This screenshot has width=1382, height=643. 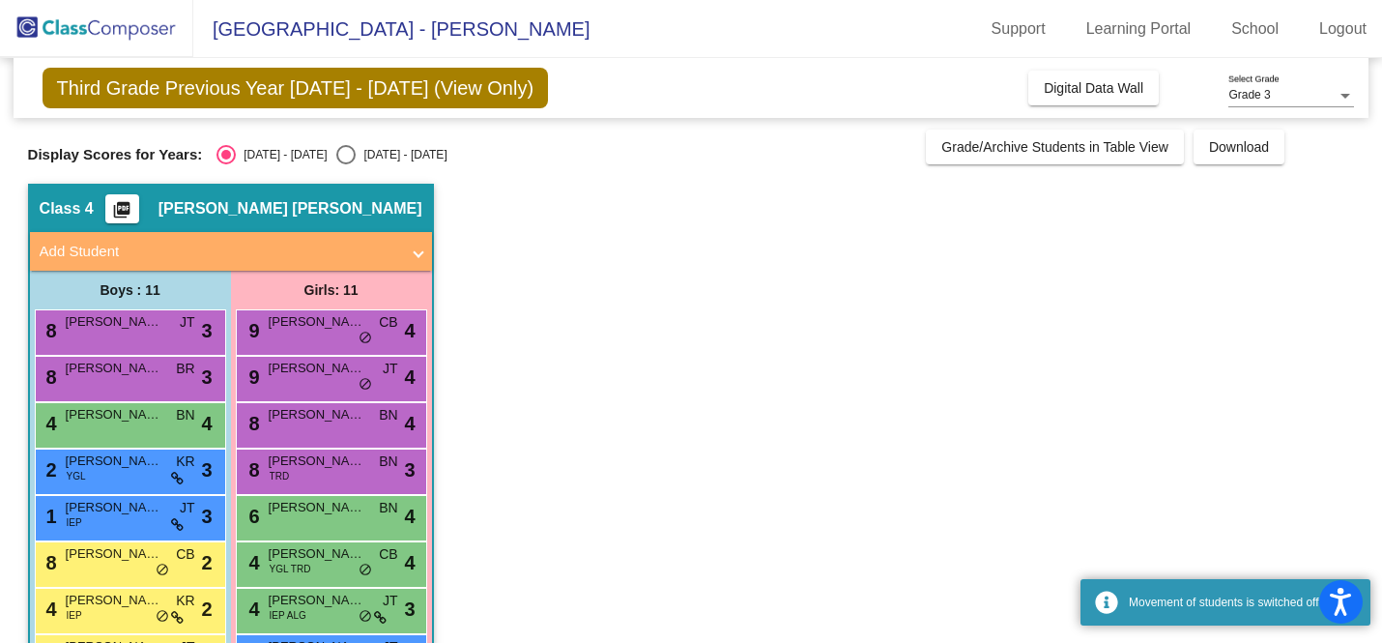 I want to click on div: Boys : 11, so click(x=130, y=290).